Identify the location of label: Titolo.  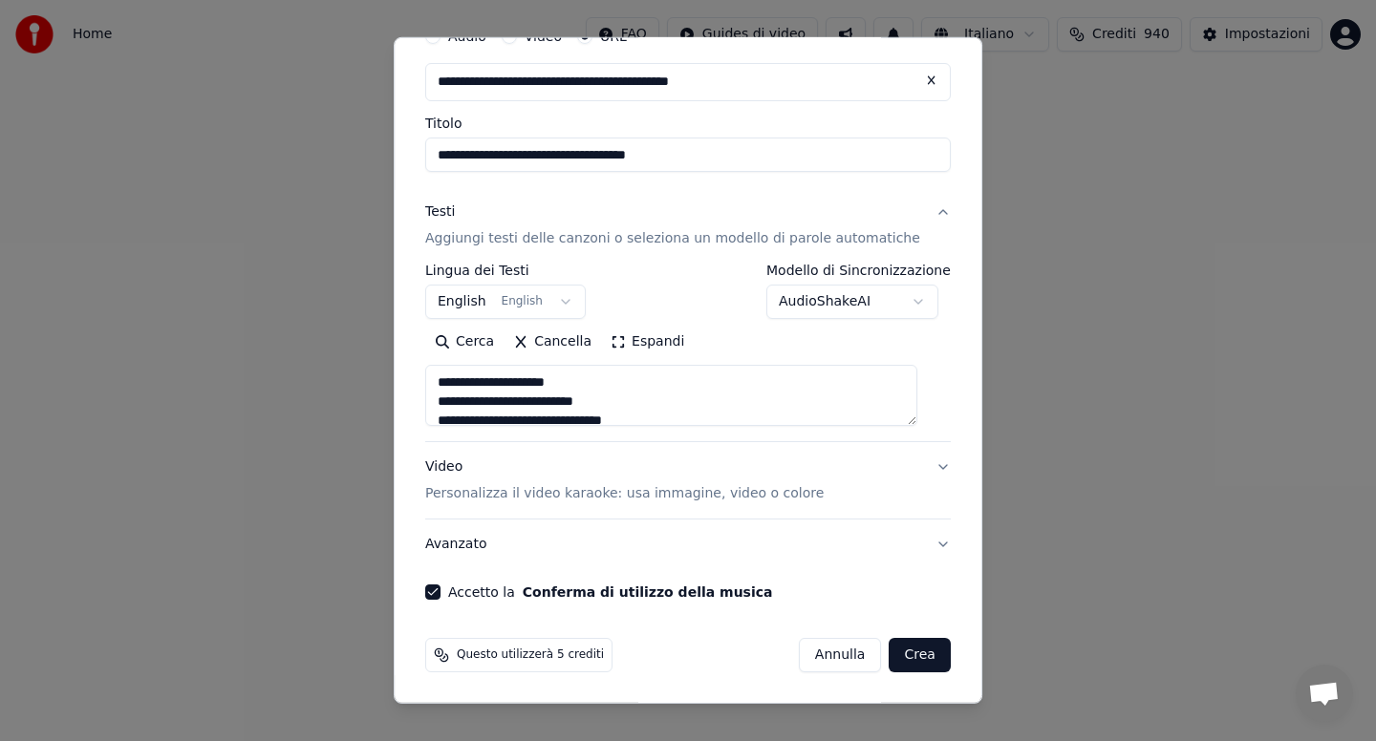
(688, 123).